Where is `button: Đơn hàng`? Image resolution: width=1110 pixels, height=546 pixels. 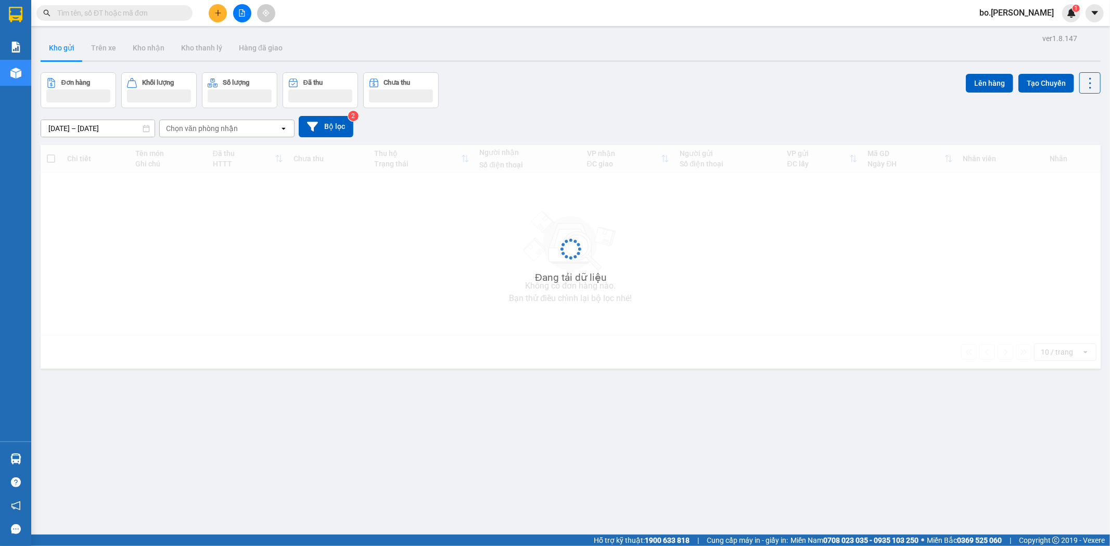
button: Đơn hàng is located at coordinates (78, 90).